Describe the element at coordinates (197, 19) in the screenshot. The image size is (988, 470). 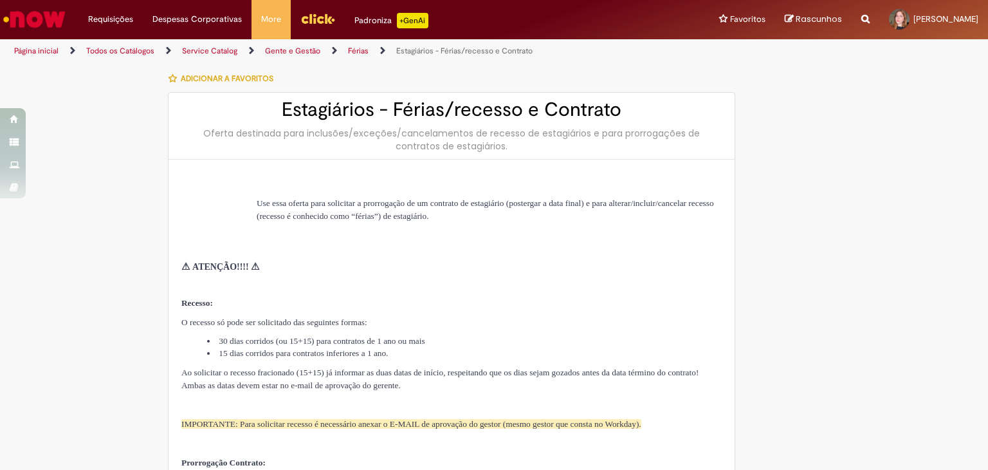
I see `span: Despesas Corporativas` at that location.